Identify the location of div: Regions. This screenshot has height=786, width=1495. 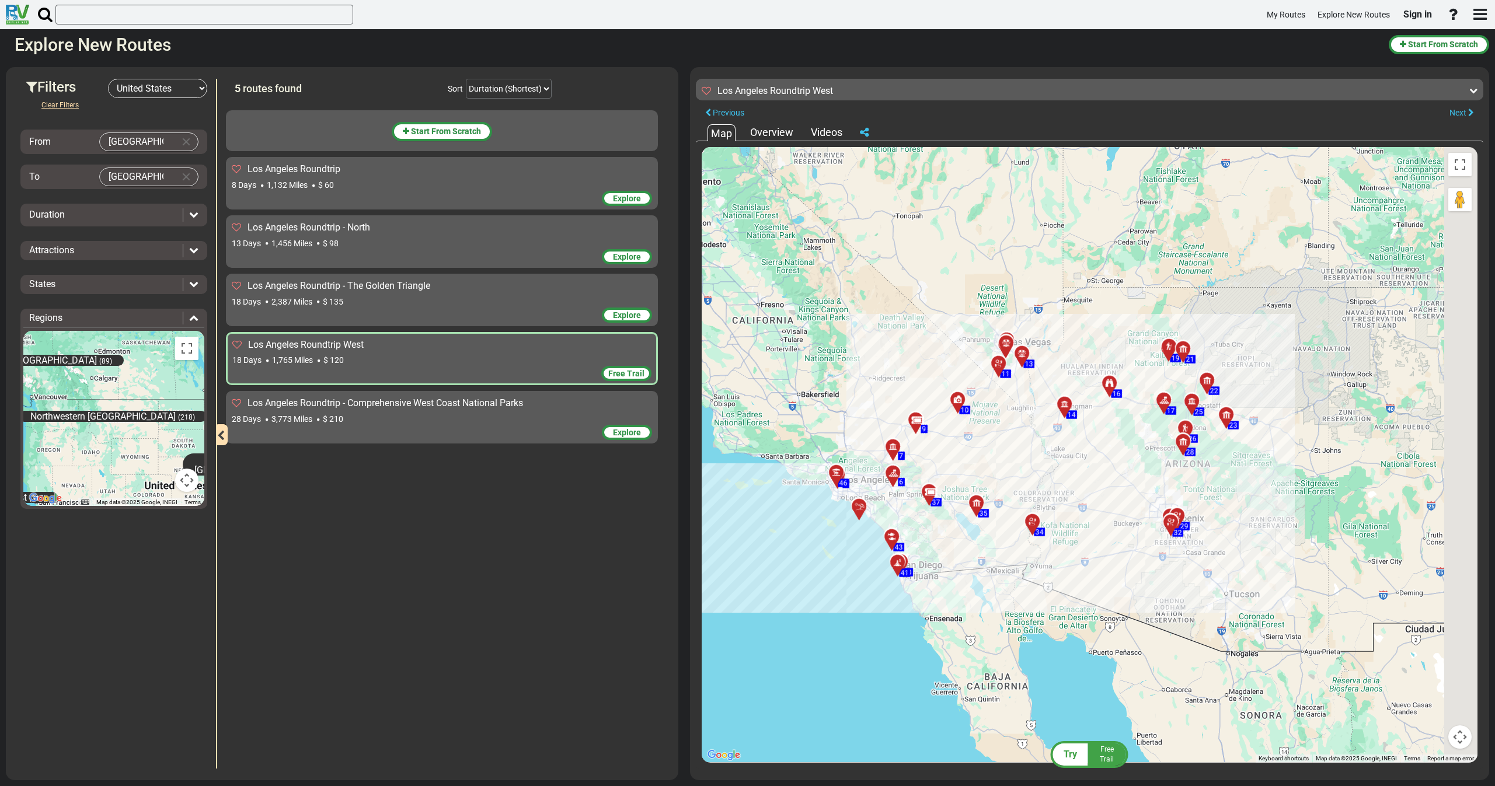
(114, 318).